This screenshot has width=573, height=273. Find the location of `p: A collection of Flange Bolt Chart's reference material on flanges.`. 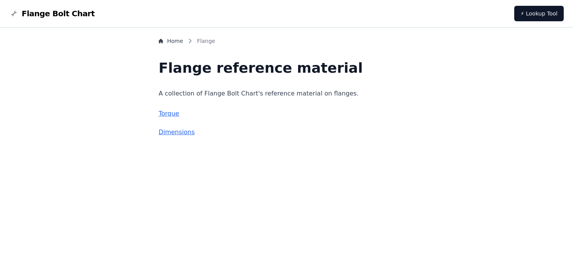

p: A collection of Flange Bolt Chart's reference material on flanges. is located at coordinates (287, 94).